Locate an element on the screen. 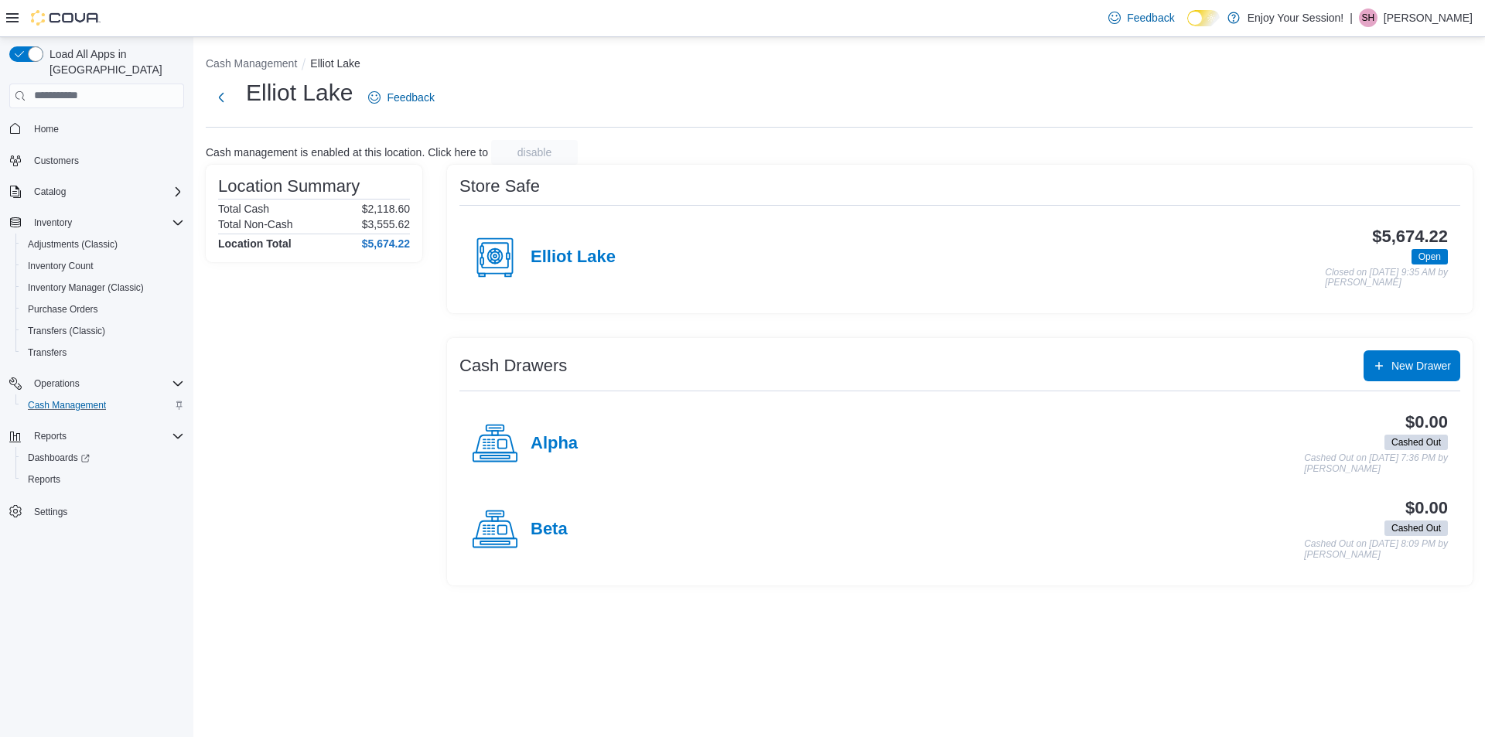 This screenshot has width=1485, height=737. h4: Elliot Lake is located at coordinates (573, 258).